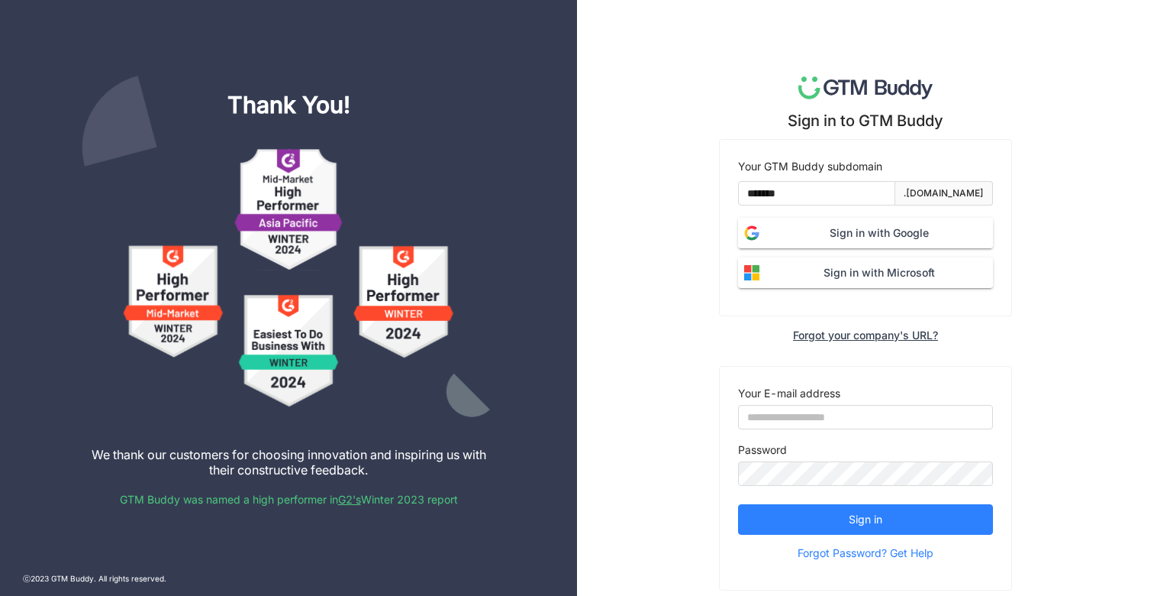 The width and height of the screenshot is (1154, 596). What do you see at coordinates (752, 273) in the screenshot?
I see `img: login-microsoft.svg` at bounding box center [752, 273].